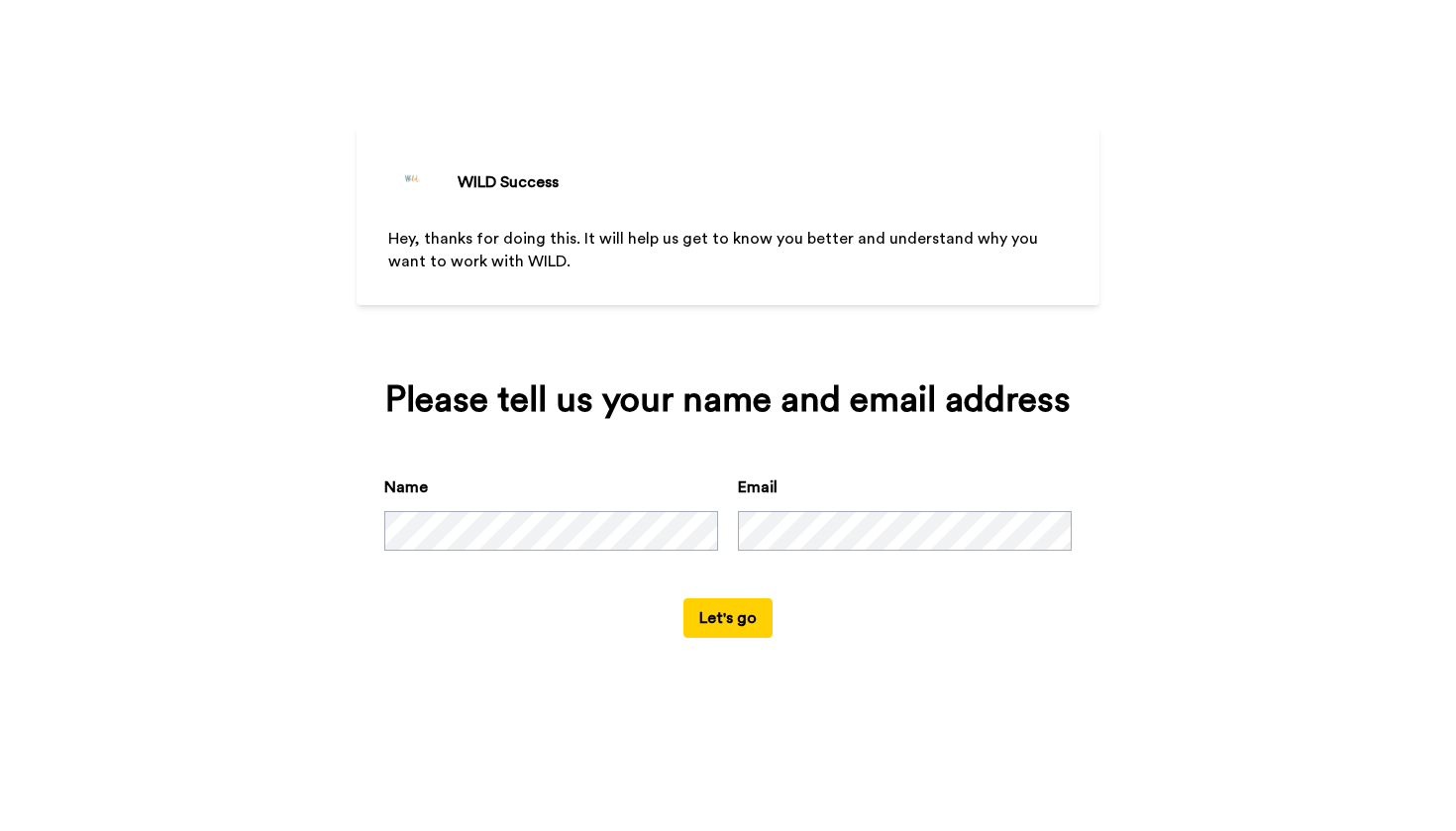  I want to click on div: WILD Success, so click(508, 182).